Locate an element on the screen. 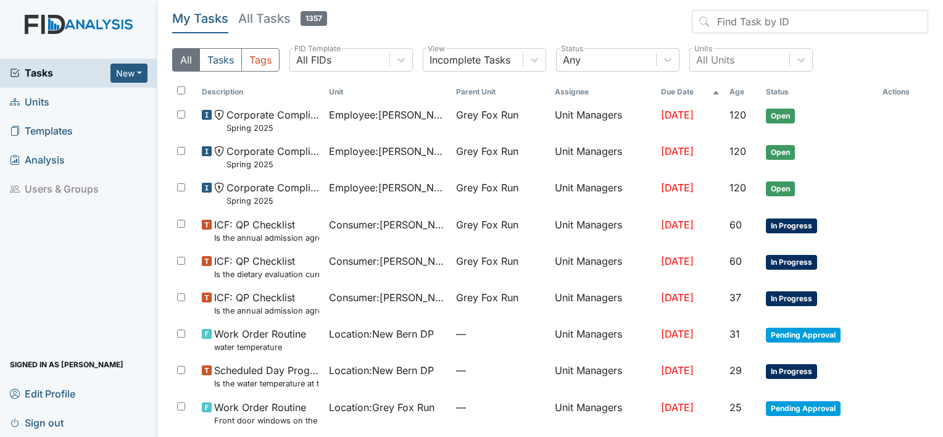  span: Work Order Routine Front door windows on the door is located at coordinates (267, 413).